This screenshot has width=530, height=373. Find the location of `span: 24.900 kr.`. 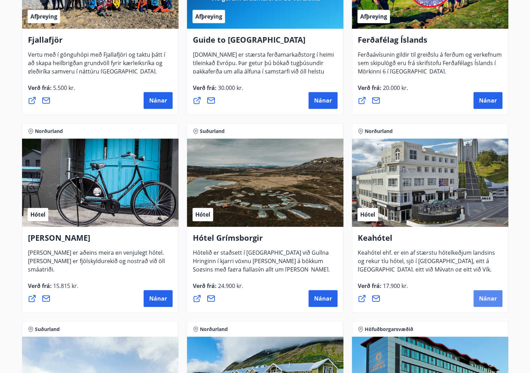

span: 24.900 kr. is located at coordinates (230, 286).